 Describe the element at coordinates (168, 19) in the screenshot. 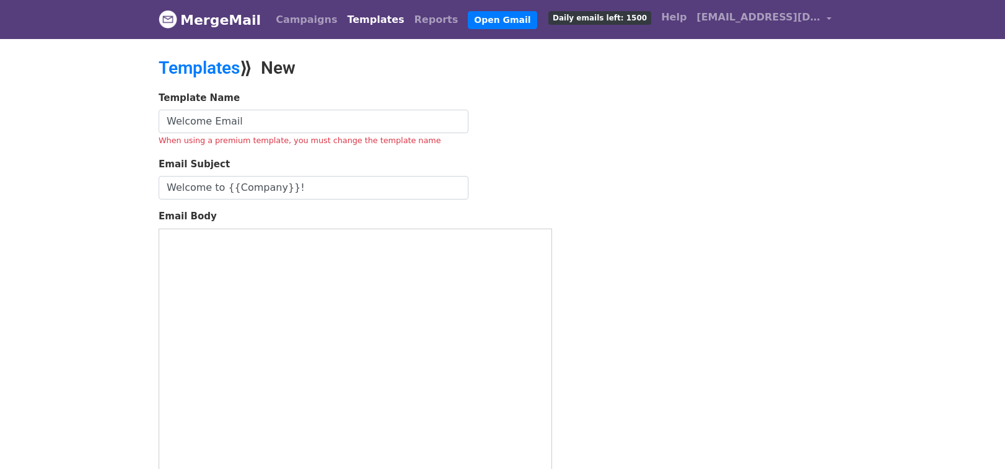

I see `img: MergeMail logo` at that location.